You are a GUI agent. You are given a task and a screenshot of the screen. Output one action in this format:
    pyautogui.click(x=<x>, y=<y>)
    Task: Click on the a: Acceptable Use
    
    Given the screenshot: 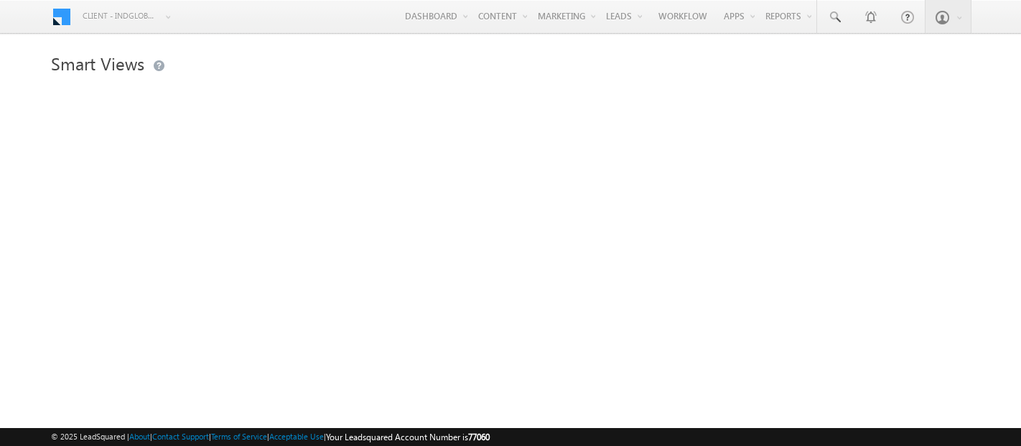 What is the action you would take?
    pyautogui.click(x=297, y=436)
    